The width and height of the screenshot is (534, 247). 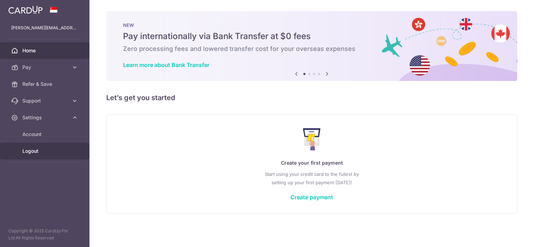 I want to click on a: Learn more about Bank Transfer, so click(x=166, y=65).